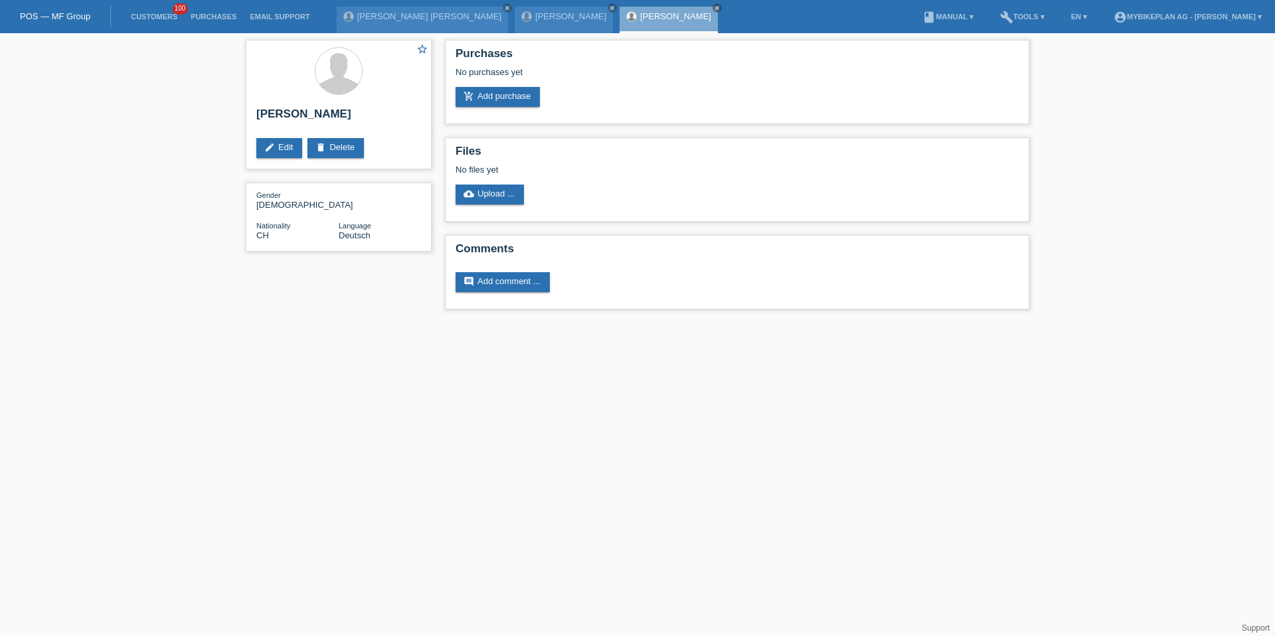  Describe the element at coordinates (280, 17) in the screenshot. I see `a: Email Support` at that location.